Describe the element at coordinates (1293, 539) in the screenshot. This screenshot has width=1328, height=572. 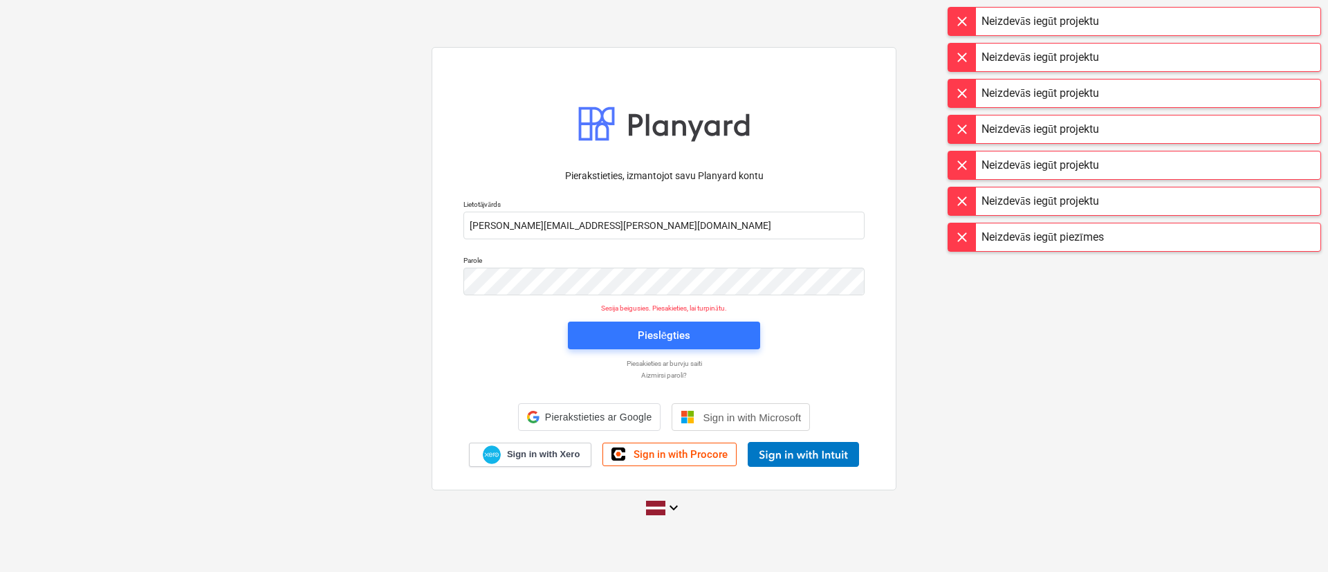
I see `div: Chat Widget` at that location.